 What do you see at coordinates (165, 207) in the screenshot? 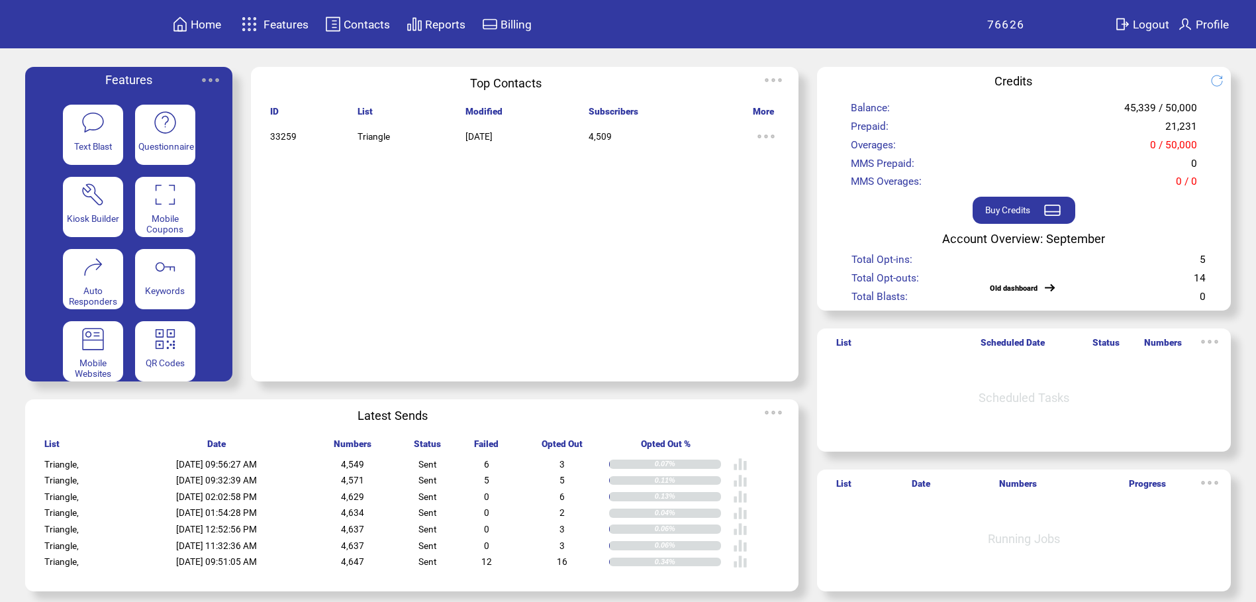
I see `a: Mobile Coupons` at bounding box center [165, 207].